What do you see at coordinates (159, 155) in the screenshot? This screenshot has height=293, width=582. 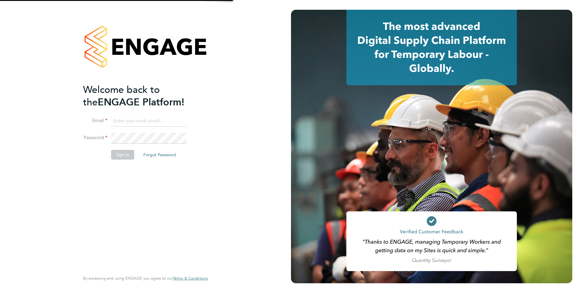 I see `button: Forgot Password` at bounding box center [159, 155].